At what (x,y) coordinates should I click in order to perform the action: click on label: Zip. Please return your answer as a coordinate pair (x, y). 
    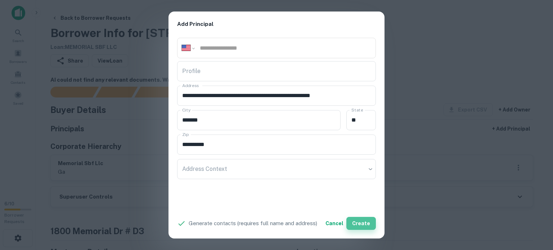
    Looking at the image, I should click on (185, 134).